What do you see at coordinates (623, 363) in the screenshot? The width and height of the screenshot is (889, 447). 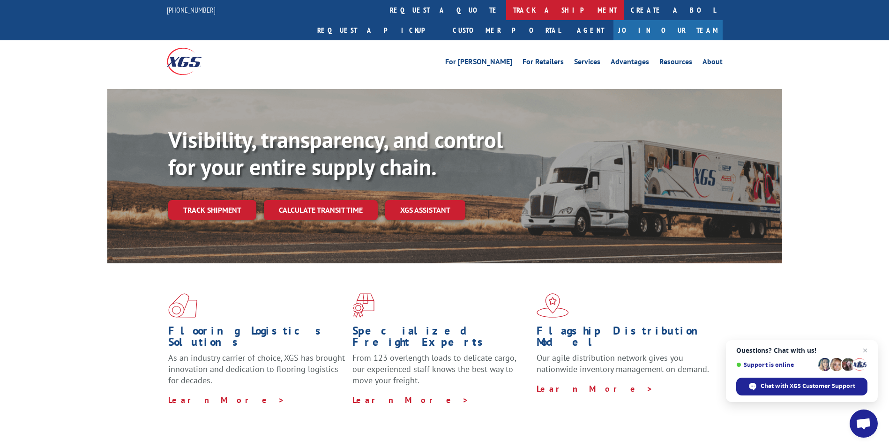 I see `span: Our agile distribution network gives you nationwide inventory management on demand.` at bounding box center [623, 363].